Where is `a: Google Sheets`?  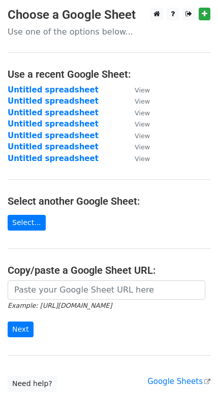 a: Google Sheets is located at coordinates (179, 381).